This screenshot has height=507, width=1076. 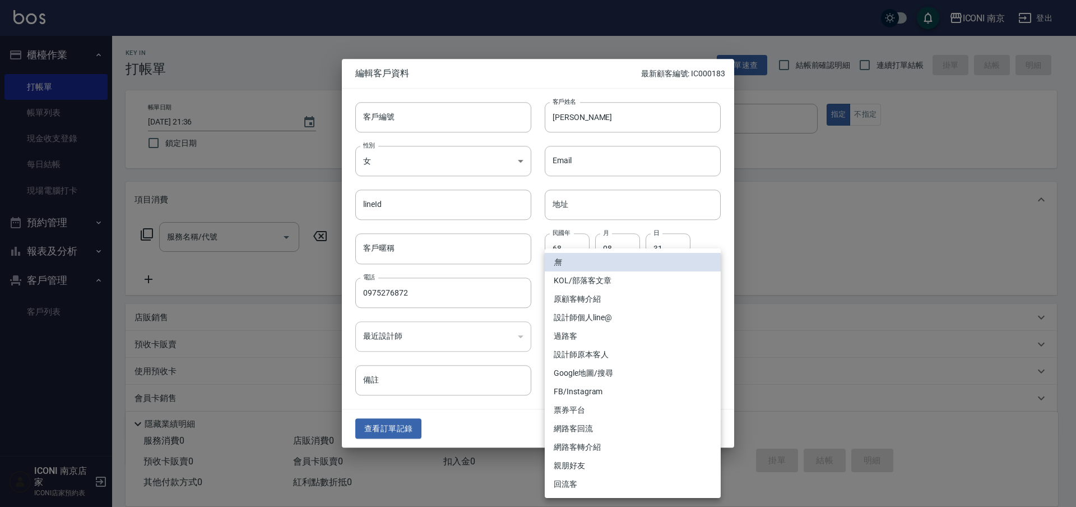 What do you see at coordinates (633, 373) in the screenshot?
I see `li: Google地圖/搜尋` at bounding box center [633, 373].